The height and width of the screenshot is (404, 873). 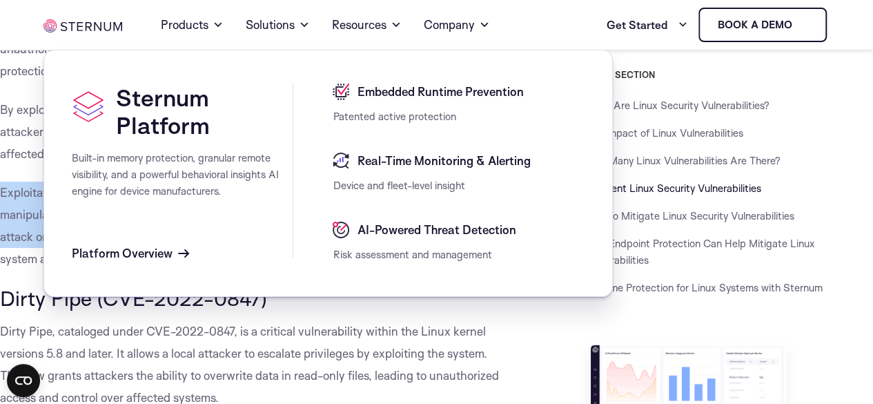 What do you see at coordinates (130, 253) in the screenshot?
I see `a: Platform Overview` at bounding box center [130, 253].